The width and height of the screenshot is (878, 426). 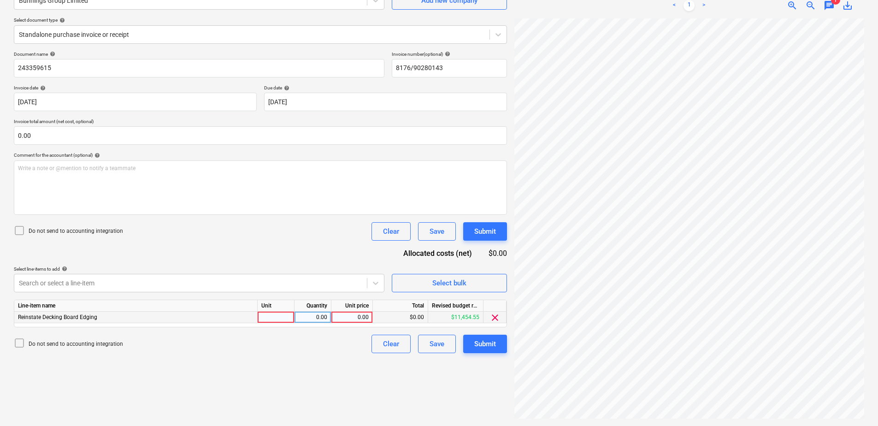 What do you see at coordinates (313, 306) in the screenshot?
I see `div: Quantity` at bounding box center [313, 306].